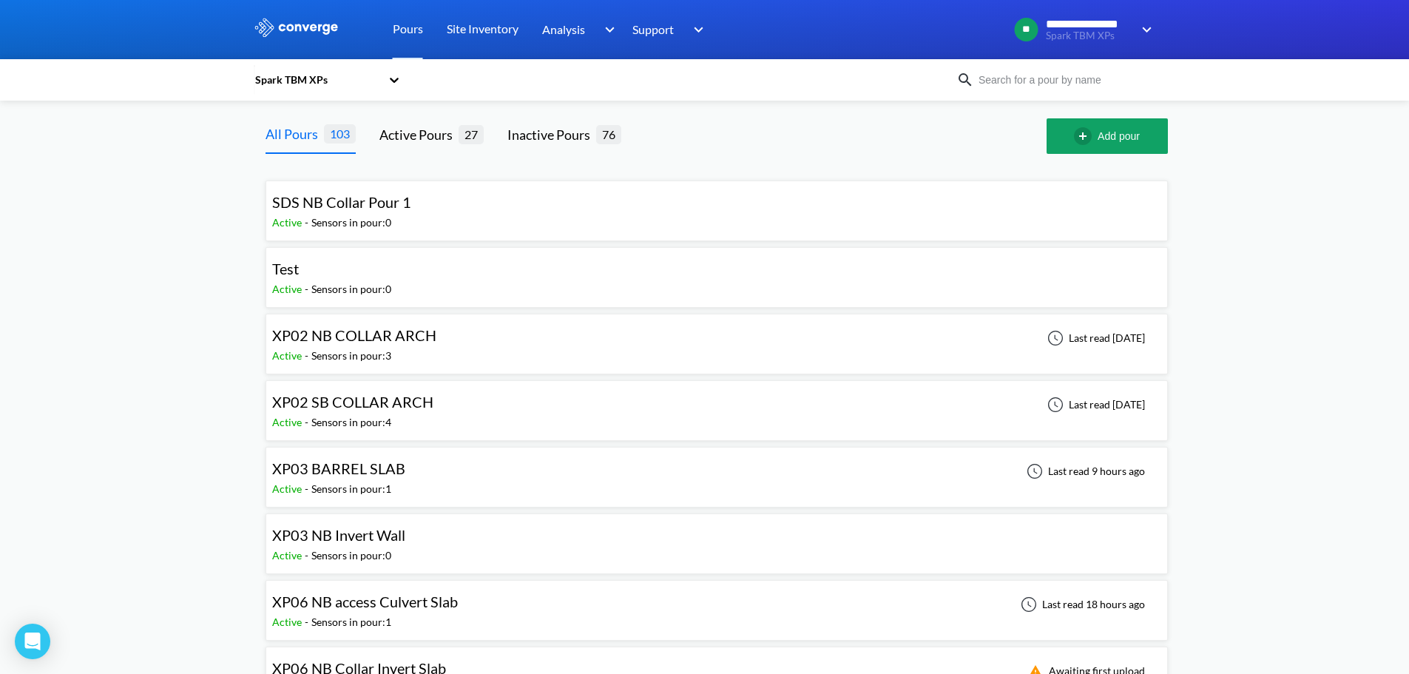  What do you see at coordinates (717, 270) in the screenshot?
I see `a: TestActive-Sensors in pour:0` at bounding box center [717, 270].